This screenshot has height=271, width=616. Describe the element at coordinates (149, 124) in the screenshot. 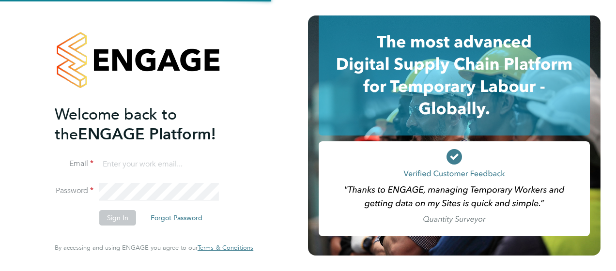

I see `h2: ENGAGE Platform!` at that location.